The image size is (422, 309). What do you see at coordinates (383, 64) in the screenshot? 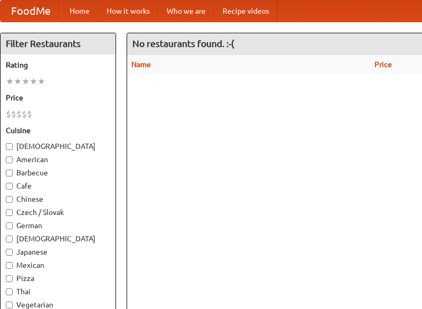
I see `a: Price` at bounding box center [383, 64].